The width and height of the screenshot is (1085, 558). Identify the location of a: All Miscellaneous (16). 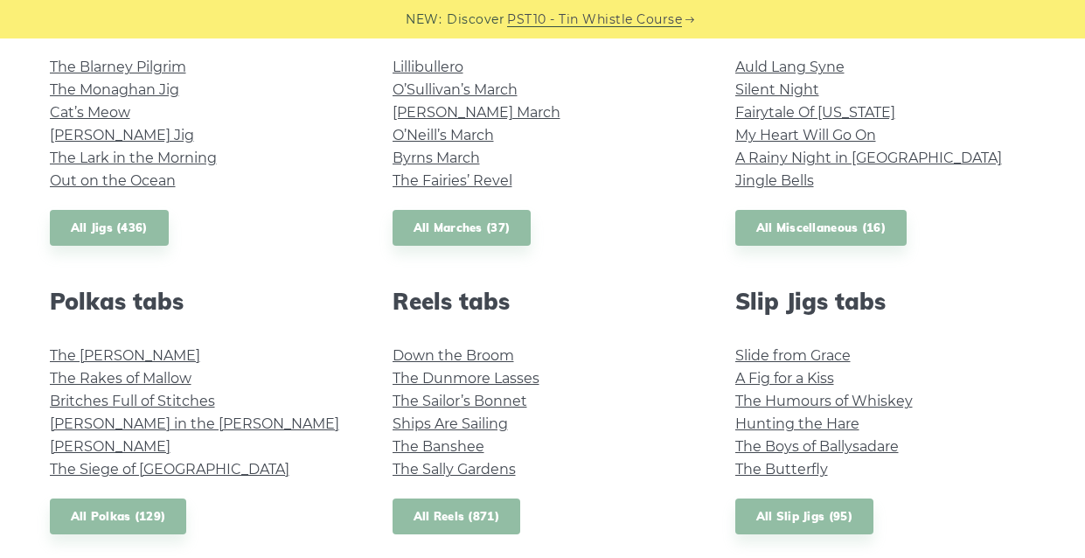
(821, 227).